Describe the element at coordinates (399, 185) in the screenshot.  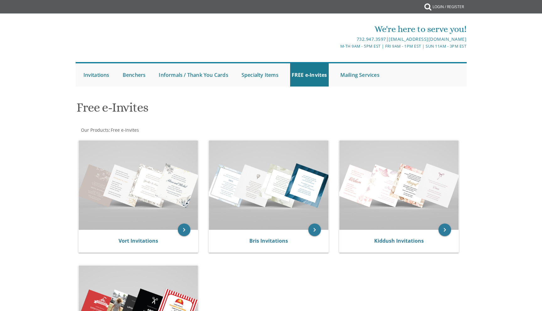
I see `img: Kiddush Invitations` at that location.